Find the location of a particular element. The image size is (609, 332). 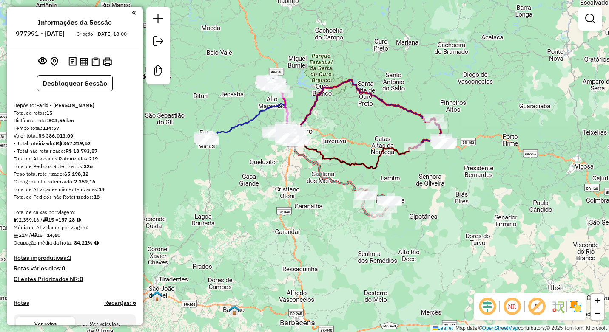

div: 2.359,16 / 15 = is located at coordinates (75, 220).